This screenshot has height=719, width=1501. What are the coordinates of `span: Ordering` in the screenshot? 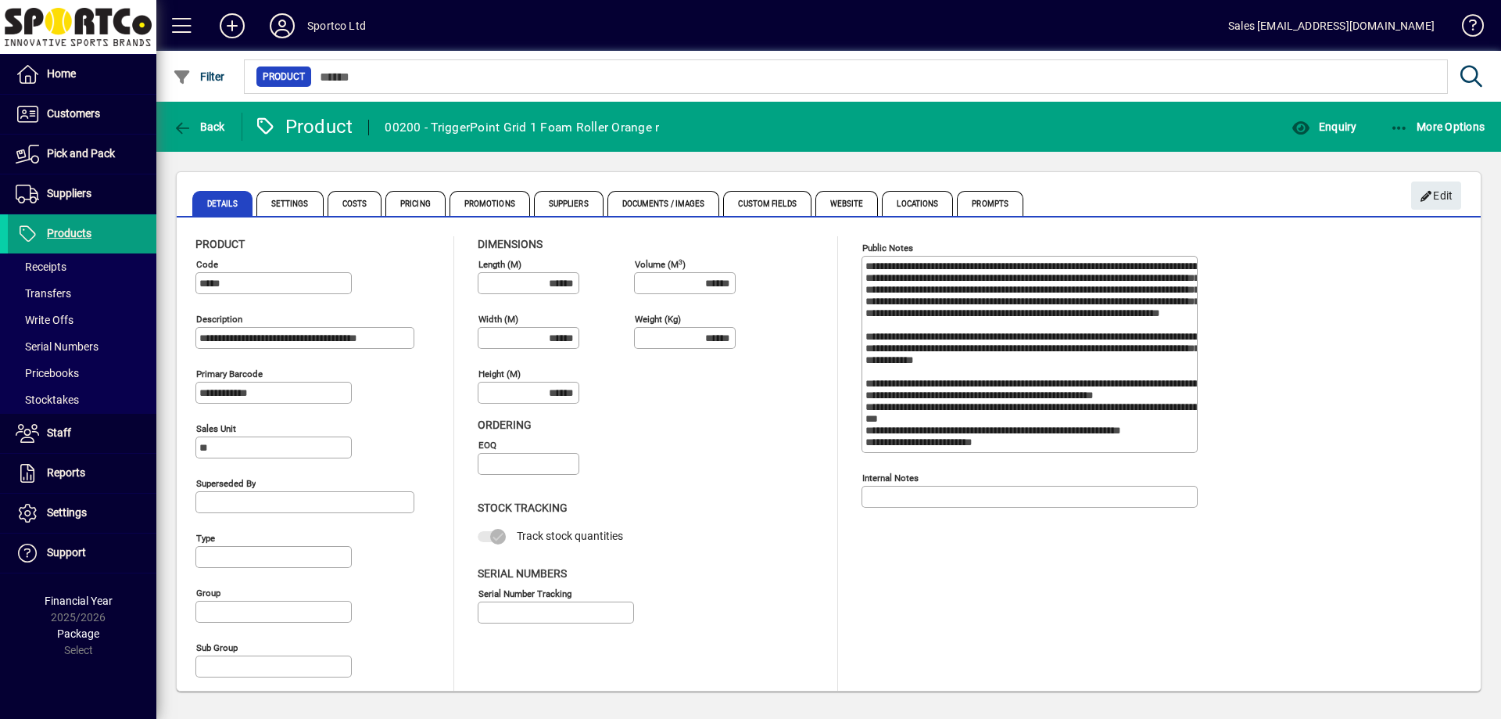 It's located at (504, 425).